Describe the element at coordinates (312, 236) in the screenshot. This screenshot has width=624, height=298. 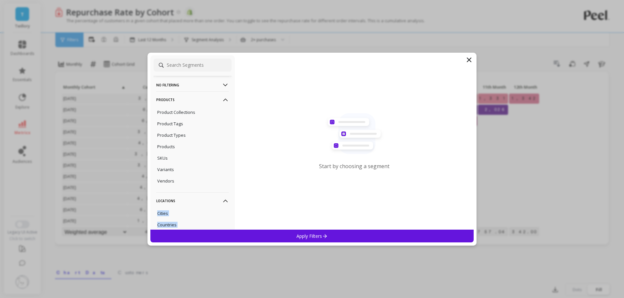
I see `p: Apply Filters` at that location.